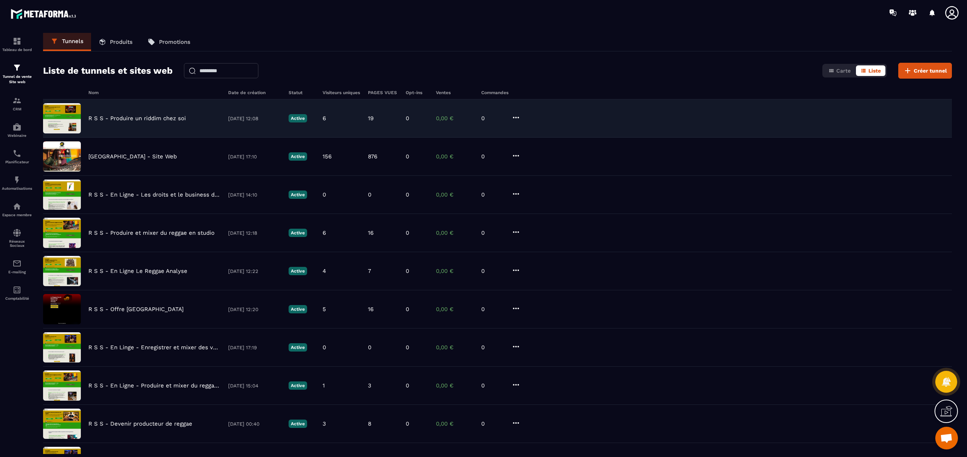 The height and width of the screenshot is (457, 967). Describe the element at coordinates (138, 271) in the screenshot. I see `p: R S S - En Ligne Le Reggae Analyse` at that location.